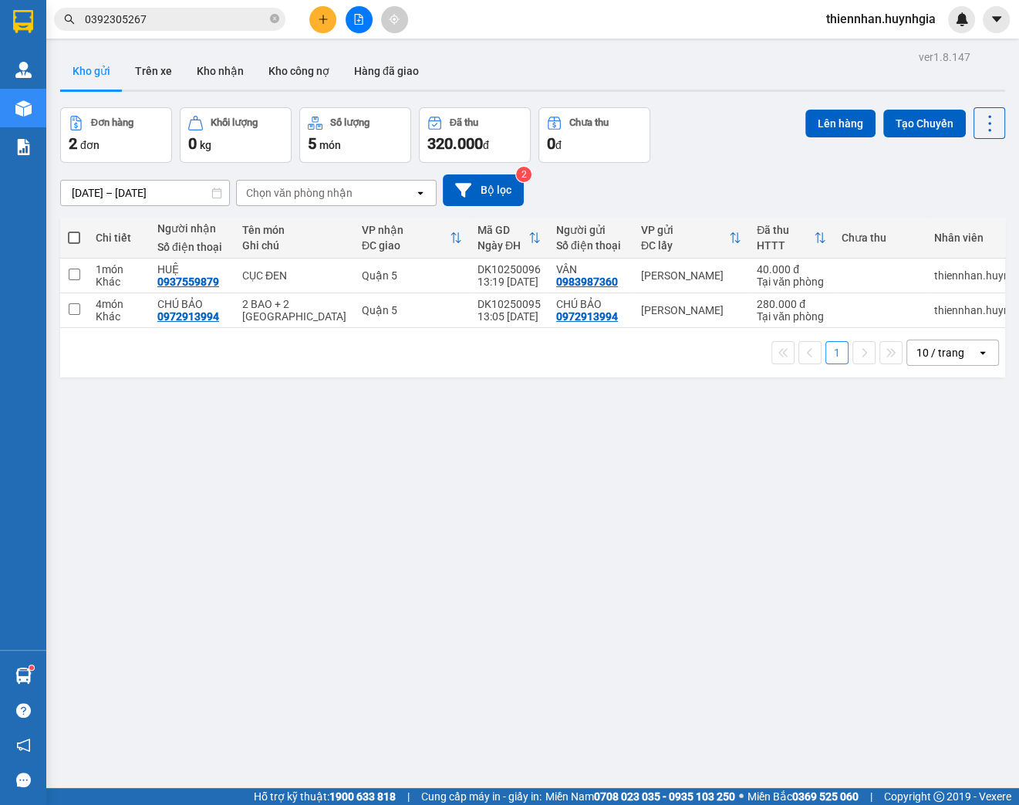 The height and width of the screenshot is (805, 1019). I want to click on div: VP gửi, so click(685, 230).